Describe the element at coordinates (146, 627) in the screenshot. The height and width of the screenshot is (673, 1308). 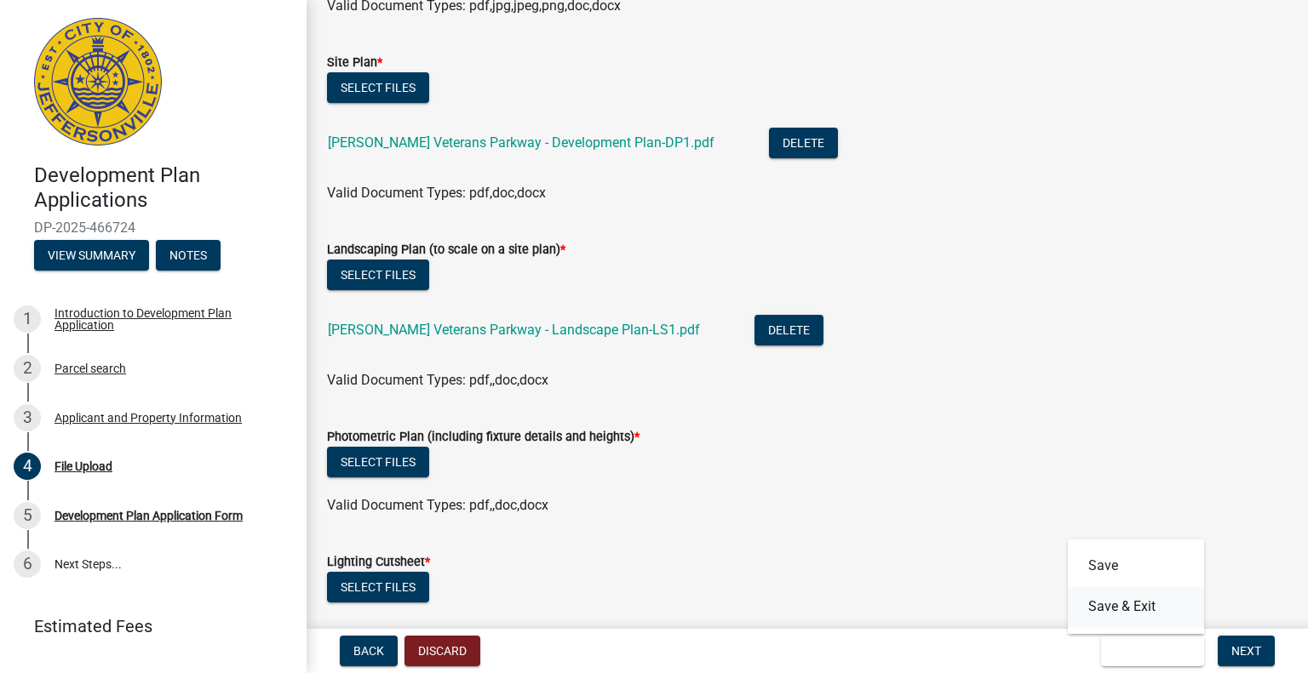
I see `a: Estimated Fees` at that location.